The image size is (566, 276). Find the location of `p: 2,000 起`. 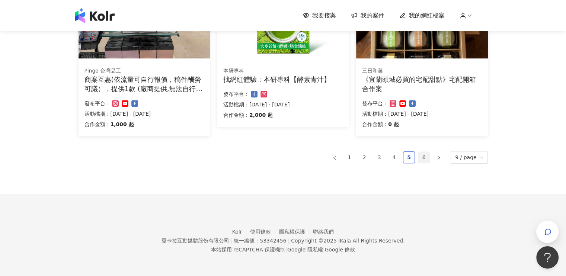

p: 2,000 起 is located at coordinates (261, 115).